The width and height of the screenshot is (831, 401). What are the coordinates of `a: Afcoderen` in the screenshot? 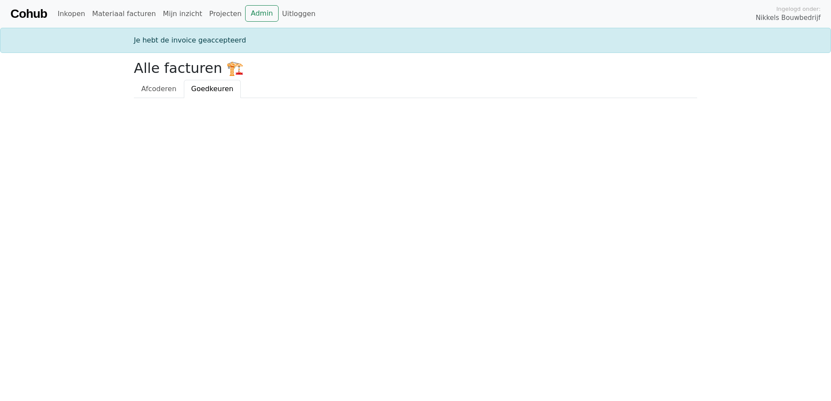 It's located at (159, 89).